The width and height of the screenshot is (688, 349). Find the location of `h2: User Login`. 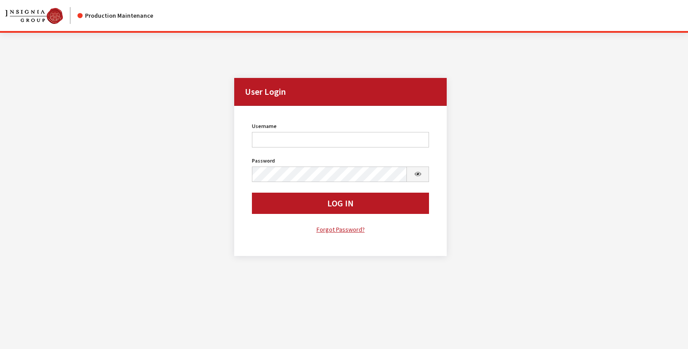

h2: User Login is located at coordinates (340, 92).